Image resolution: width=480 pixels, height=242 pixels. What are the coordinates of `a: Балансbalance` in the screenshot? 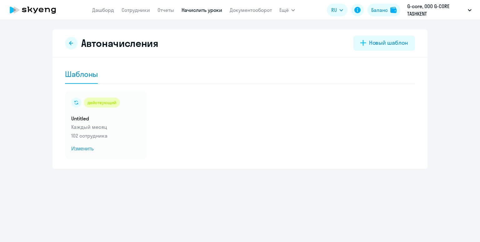 It's located at (384, 10).